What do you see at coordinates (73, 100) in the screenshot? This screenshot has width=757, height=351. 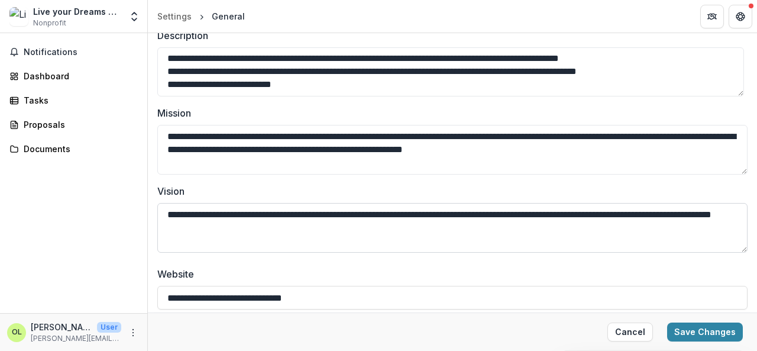 I see `a: Tasks` at bounding box center [73, 100].